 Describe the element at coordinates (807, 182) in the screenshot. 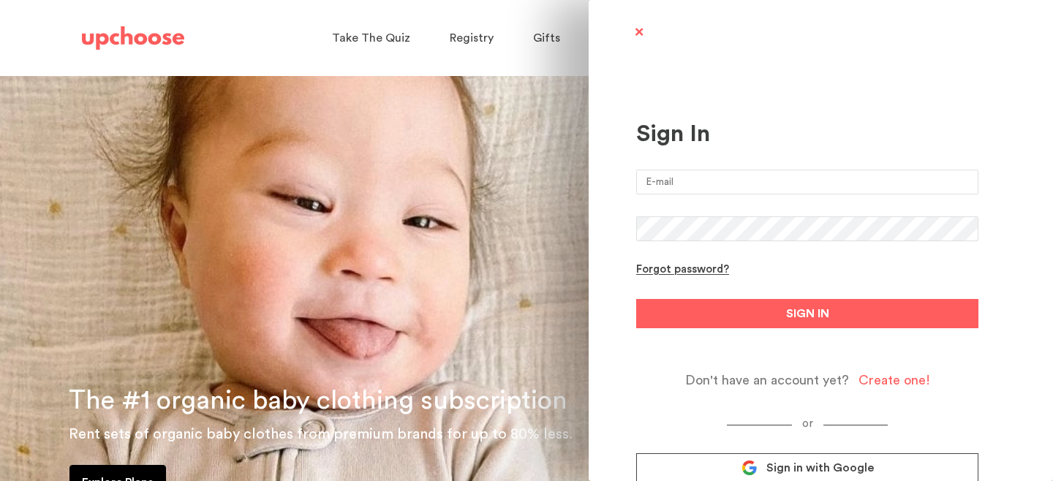

I see `input: E-mail` at that location.